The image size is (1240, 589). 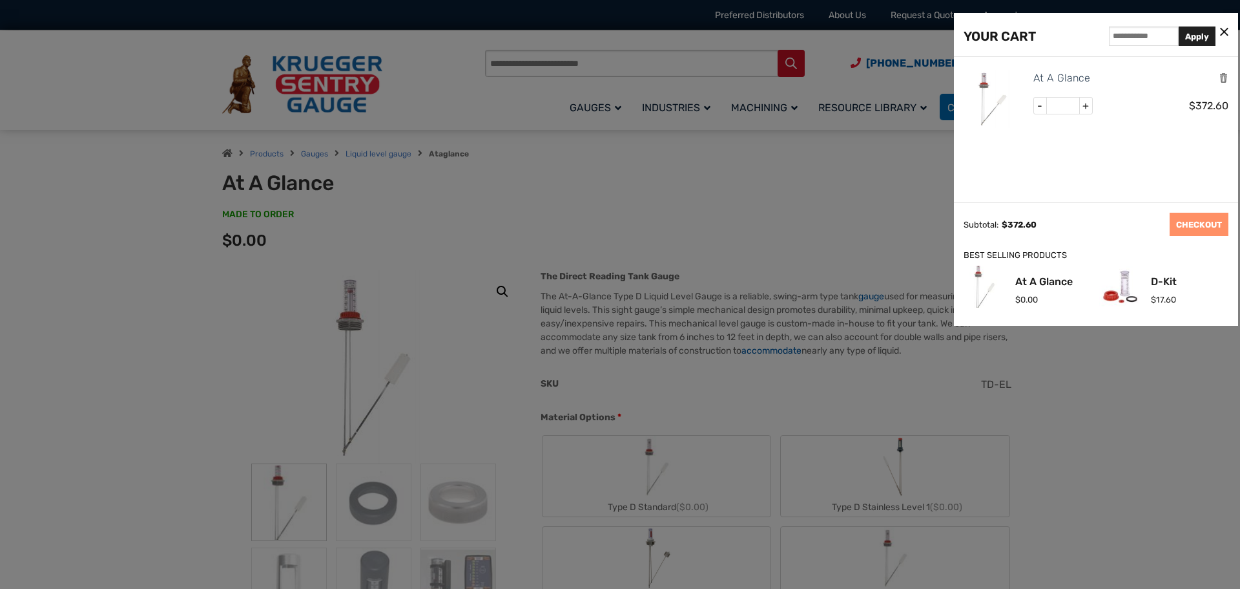 What do you see at coordinates (1096, 255) in the screenshot?
I see `div: BEST SELLING PRODUCTS` at bounding box center [1096, 255].